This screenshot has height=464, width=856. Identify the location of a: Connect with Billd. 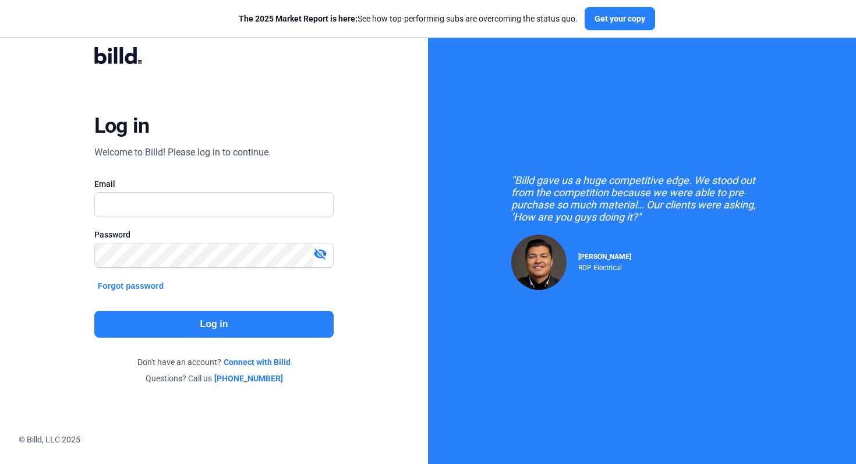
(257, 362).